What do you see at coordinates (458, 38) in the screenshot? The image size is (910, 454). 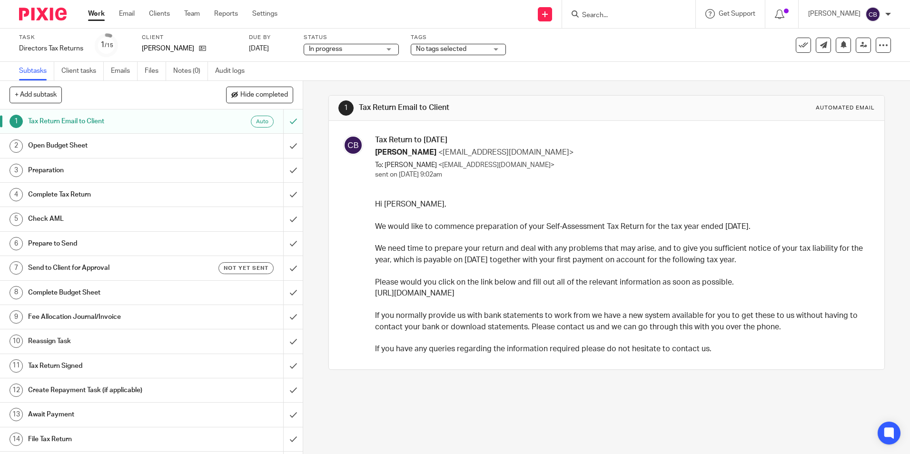 I see `label: Tags` at bounding box center [458, 38].